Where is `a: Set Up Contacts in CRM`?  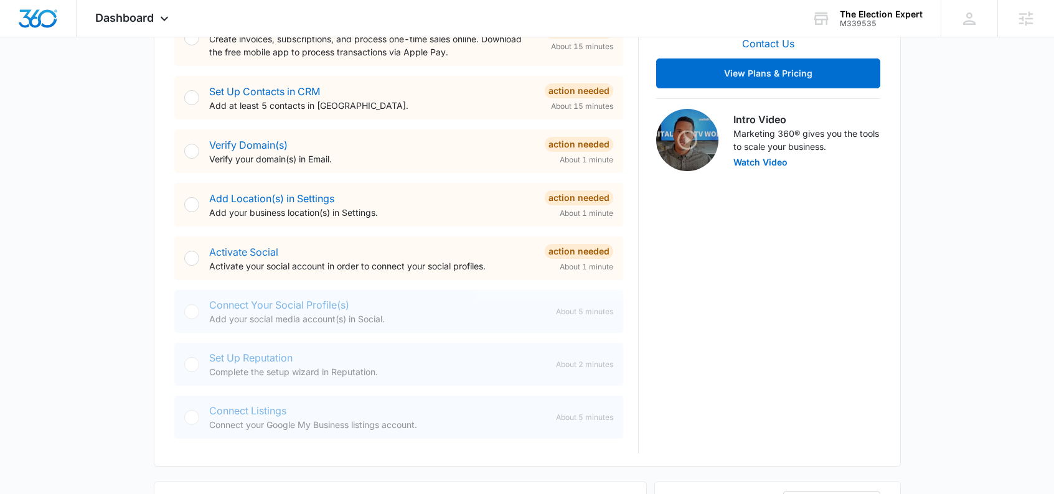
a: Set Up Contacts in CRM is located at coordinates (265, 92).